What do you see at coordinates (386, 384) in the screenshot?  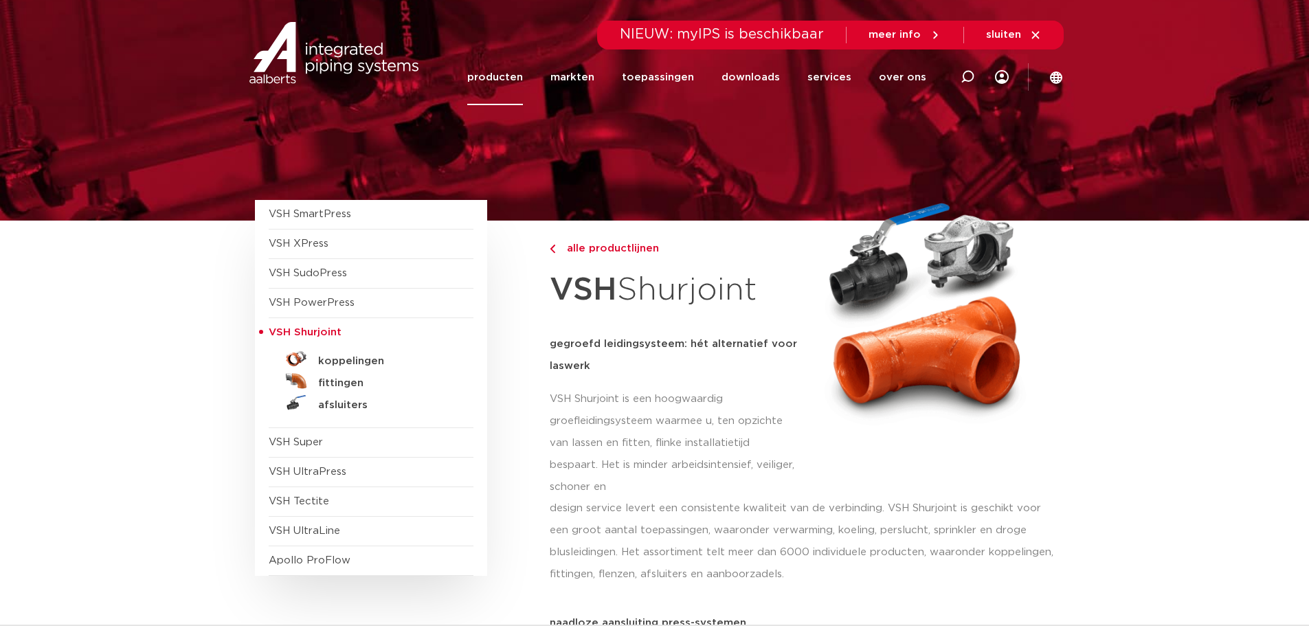 I see `h5: fittingen` at bounding box center [386, 384].